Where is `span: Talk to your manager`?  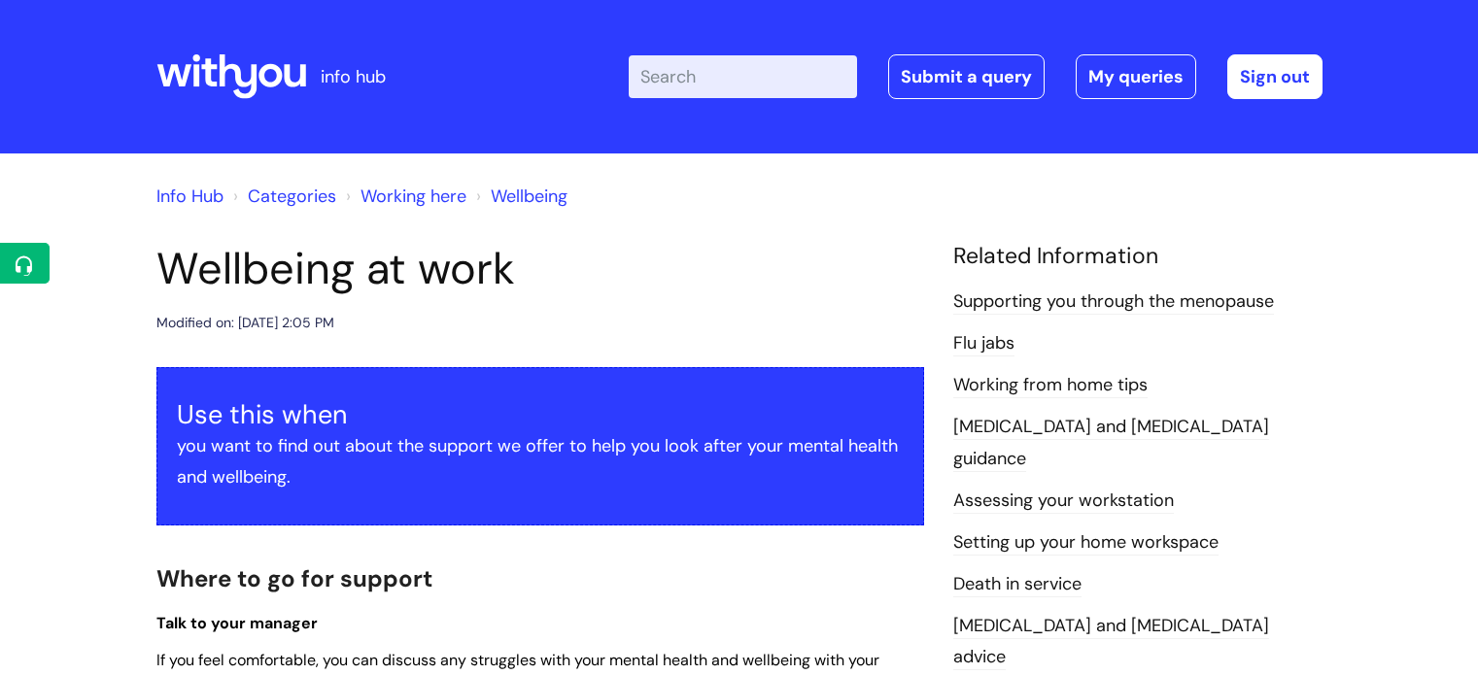 span: Talk to your manager is located at coordinates (237, 623).